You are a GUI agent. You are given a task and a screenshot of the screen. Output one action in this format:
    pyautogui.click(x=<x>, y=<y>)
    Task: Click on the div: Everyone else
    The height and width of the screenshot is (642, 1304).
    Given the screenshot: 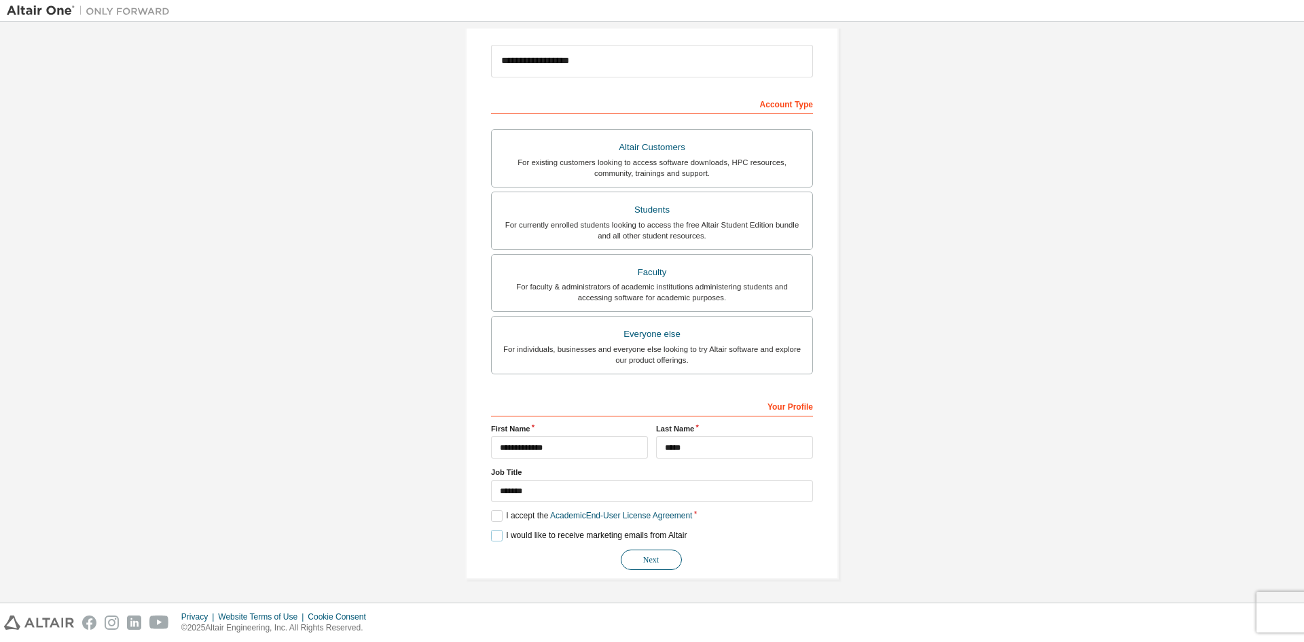 What is the action you would take?
    pyautogui.click(x=652, y=334)
    